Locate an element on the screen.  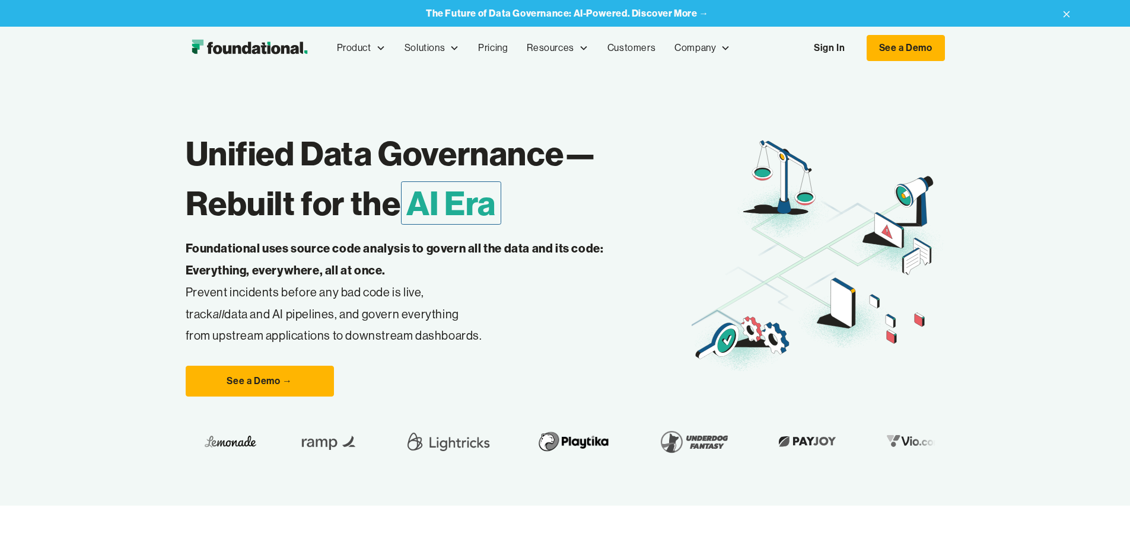
a: Sign In is located at coordinates (829, 48).